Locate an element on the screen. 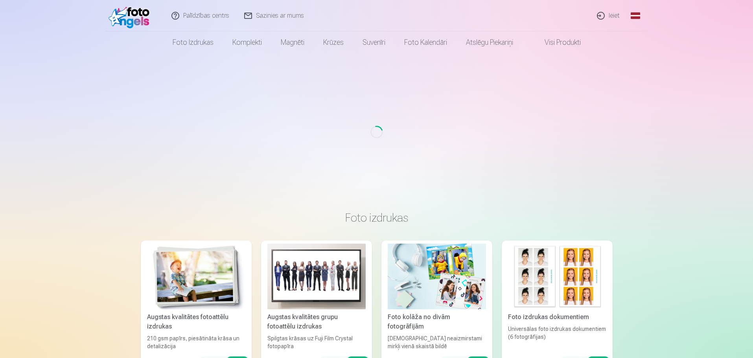 This screenshot has width=753, height=358. a: Komplekti is located at coordinates (247, 42).